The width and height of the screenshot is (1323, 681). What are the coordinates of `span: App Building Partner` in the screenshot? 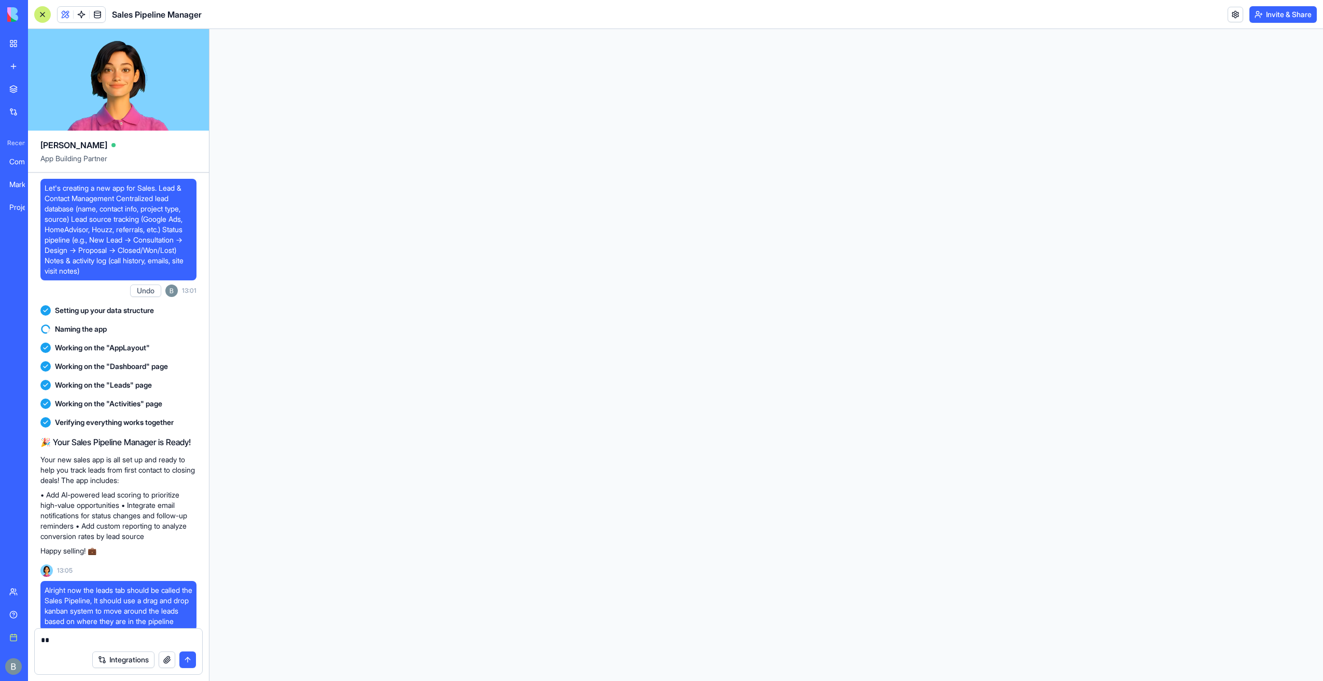 It's located at (118, 163).